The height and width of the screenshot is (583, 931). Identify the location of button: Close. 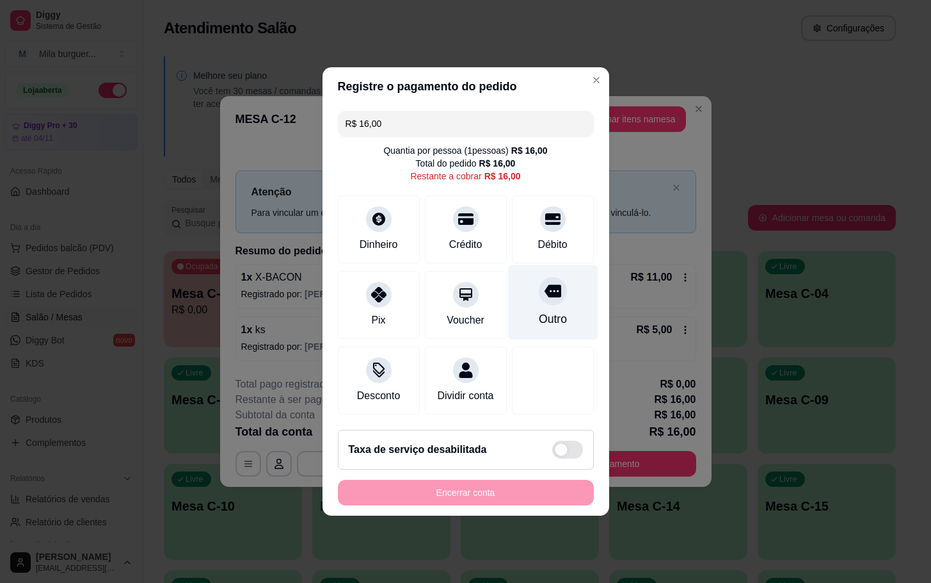
(597, 80).